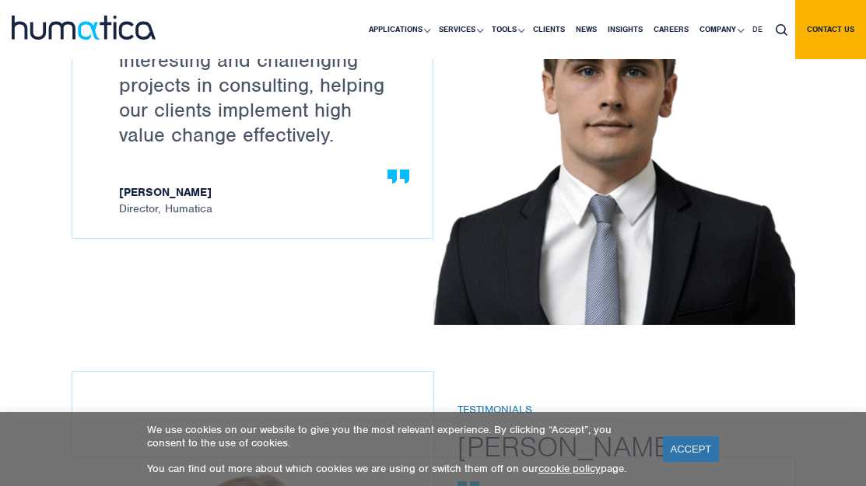 This screenshot has width=866, height=486. I want to click on a: cookie policy, so click(570, 468).